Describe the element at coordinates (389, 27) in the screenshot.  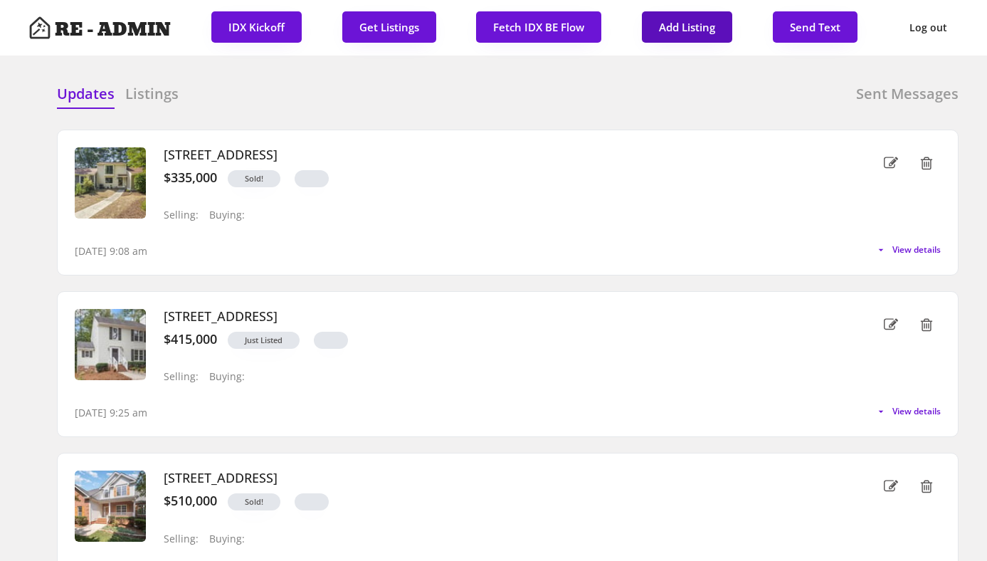
I see `button: Get Listings` at that location.